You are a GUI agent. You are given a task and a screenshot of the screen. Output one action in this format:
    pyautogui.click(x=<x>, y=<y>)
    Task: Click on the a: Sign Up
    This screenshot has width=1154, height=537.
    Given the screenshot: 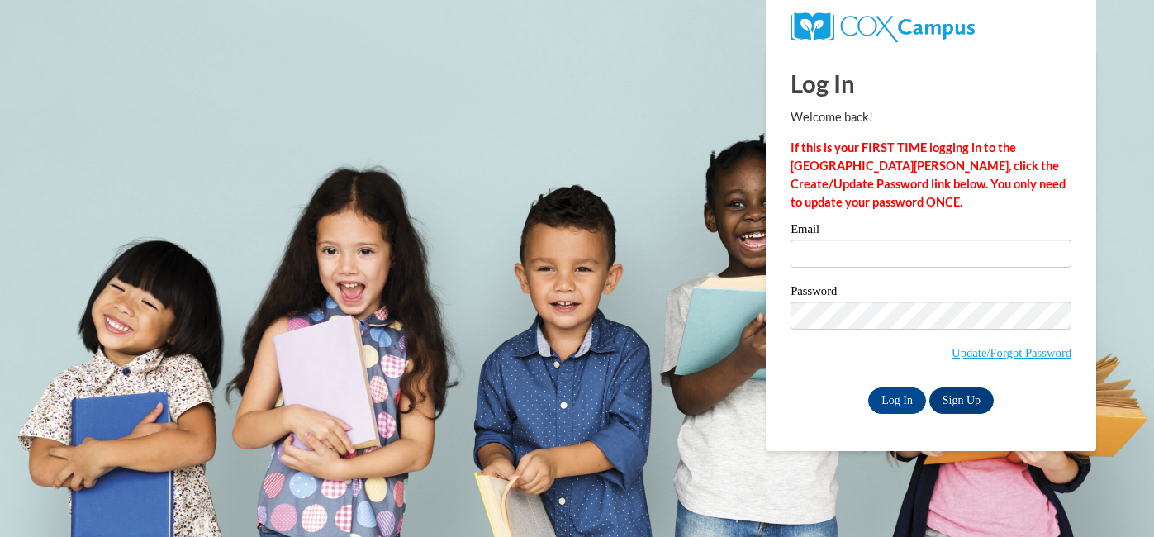 What is the action you would take?
    pyautogui.click(x=962, y=401)
    